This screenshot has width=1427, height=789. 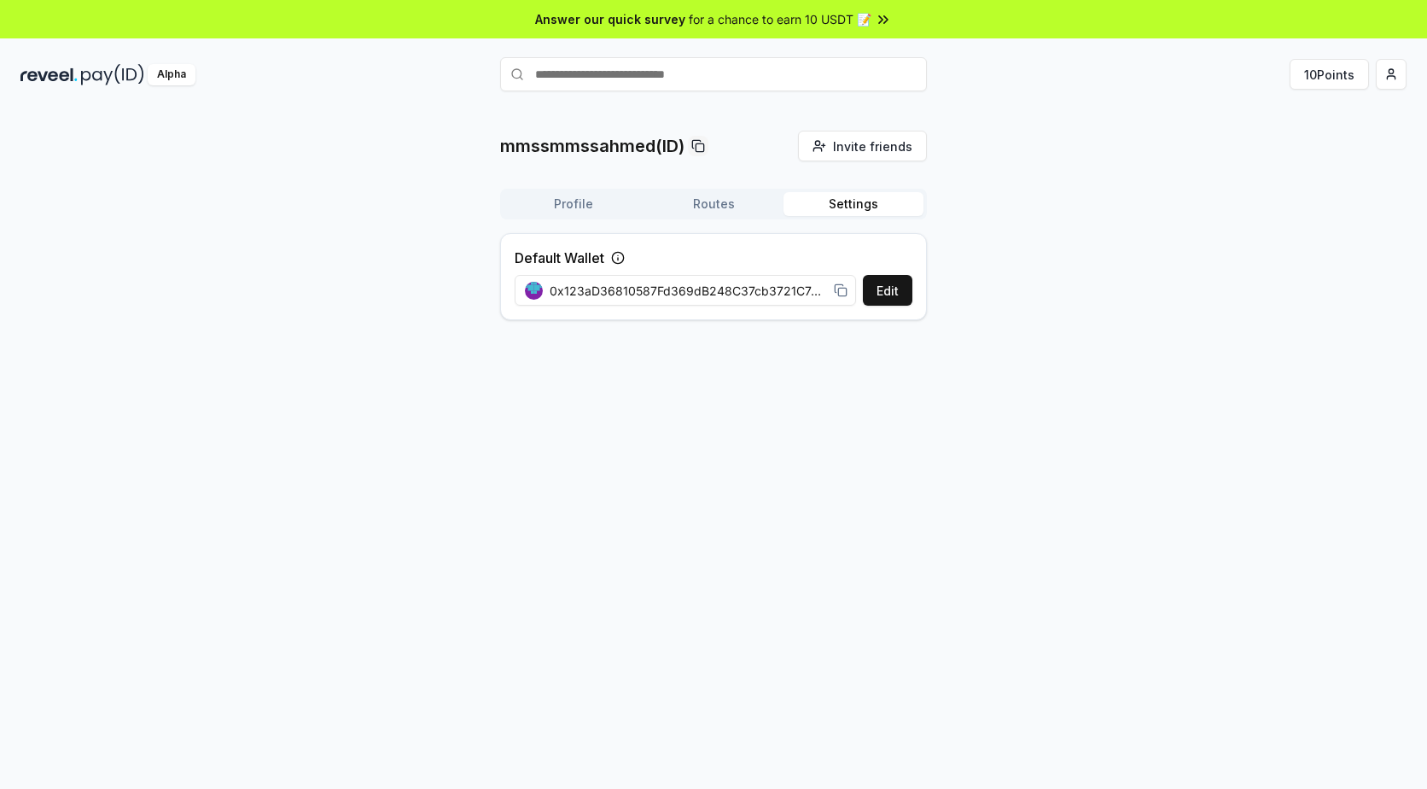 I want to click on button: Profile, so click(x=573, y=204).